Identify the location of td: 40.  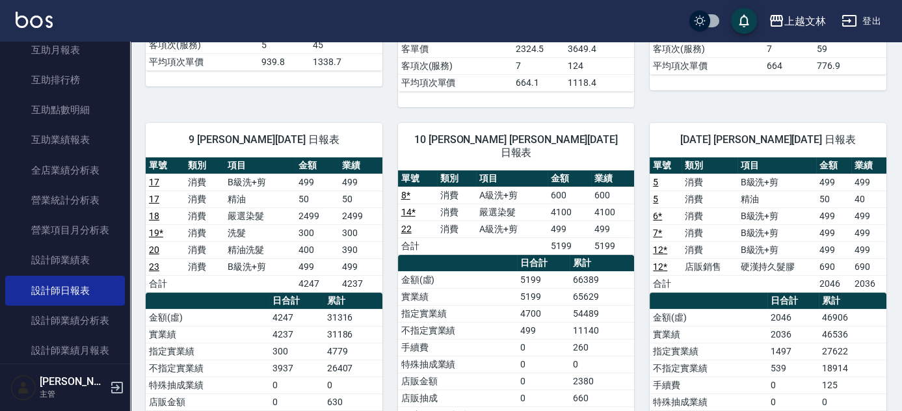
(869, 199).